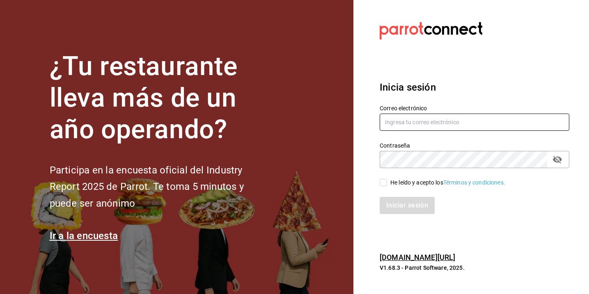  Describe the element at coordinates (160, 187) in the screenshot. I see `h2: Participa en la encuesta oficial del Industry Report 2025 de Parrot. Te toma 5 minutos y puede se...` at that location.